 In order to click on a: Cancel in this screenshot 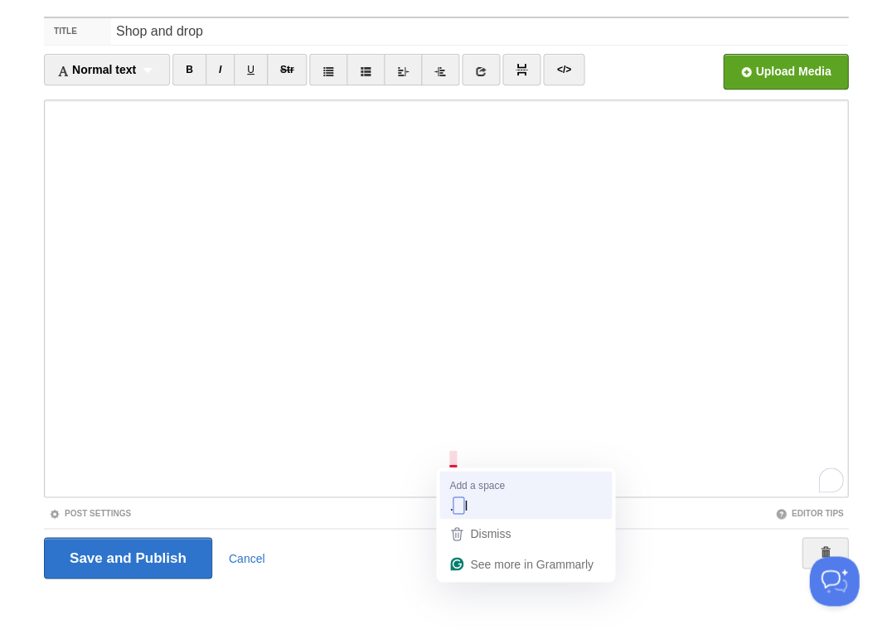, I will do `click(247, 558)`.